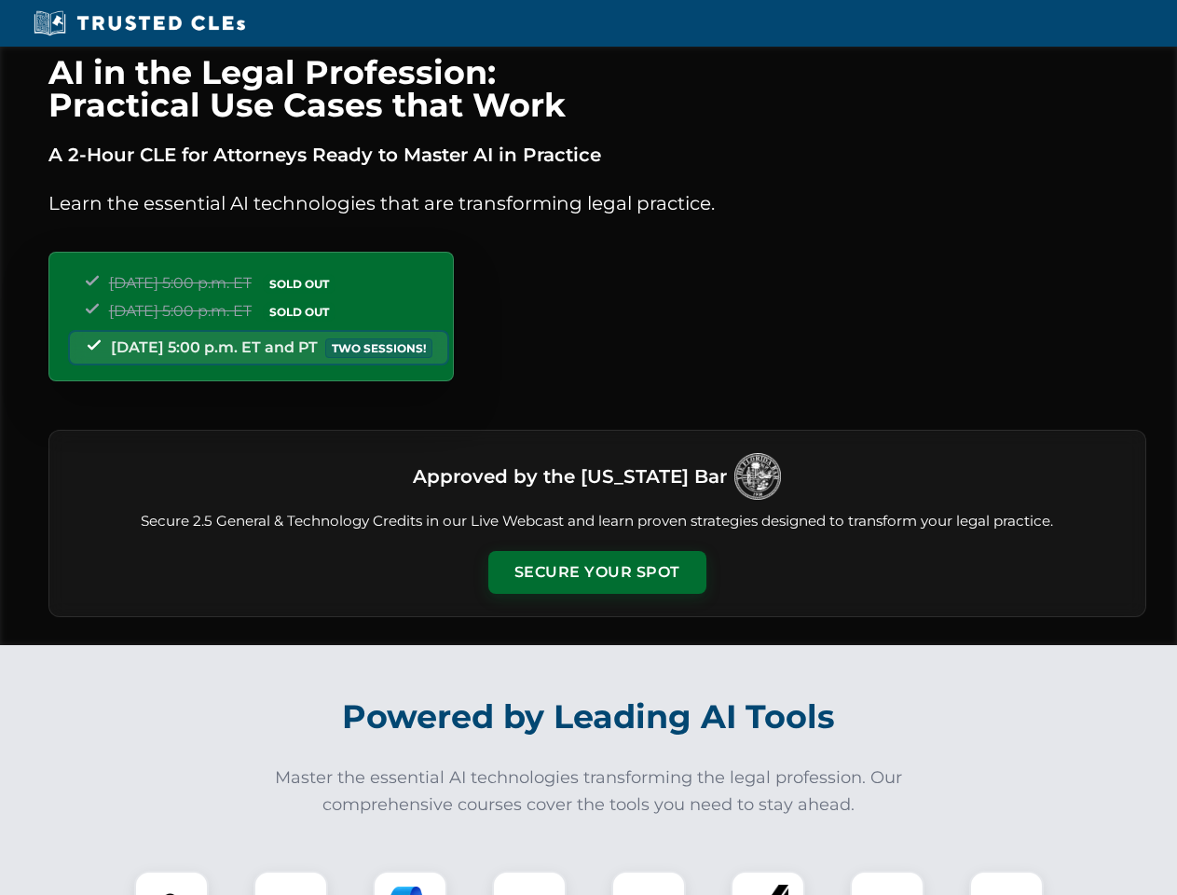  Describe the element at coordinates (597, 203) in the screenshot. I see `p: Learn the essential AI technologies that are transforming legal practice.` at that location.